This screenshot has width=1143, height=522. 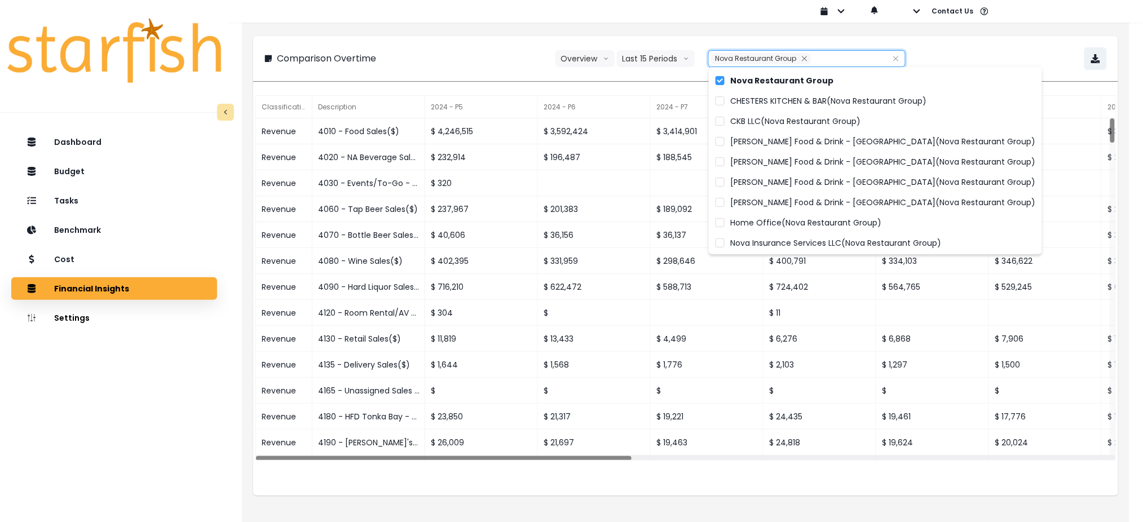 What do you see at coordinates (482, 235) in the screenshot?
I see `div: $ 40,606` at bounding box center [482, 235].